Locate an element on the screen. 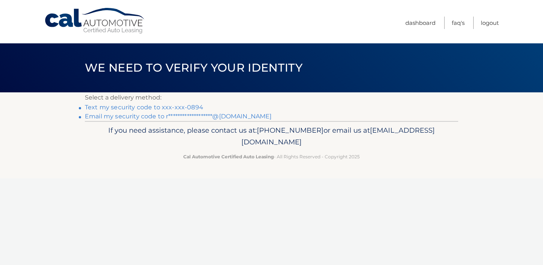 The height and width of the screenshot is (265, 543). p: If you need assistance, please contact us at: or email us at is located at coordinates (272, 137).